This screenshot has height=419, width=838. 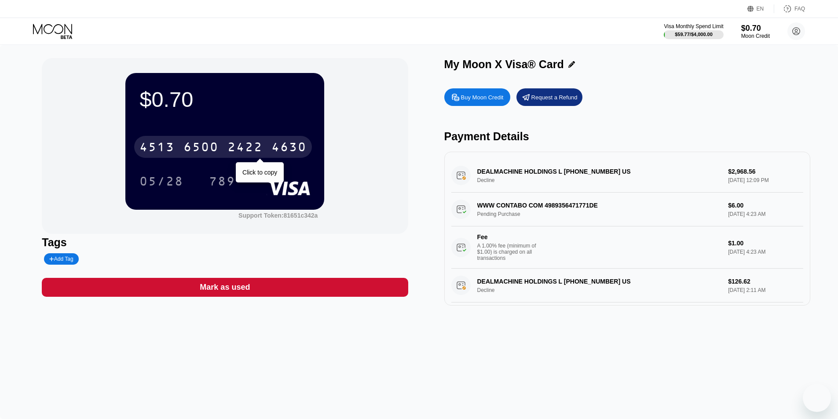 What do you see at coordinates (201, 148) in the screenshot?
I see `div: 6500` at bounding box center [201, 148].